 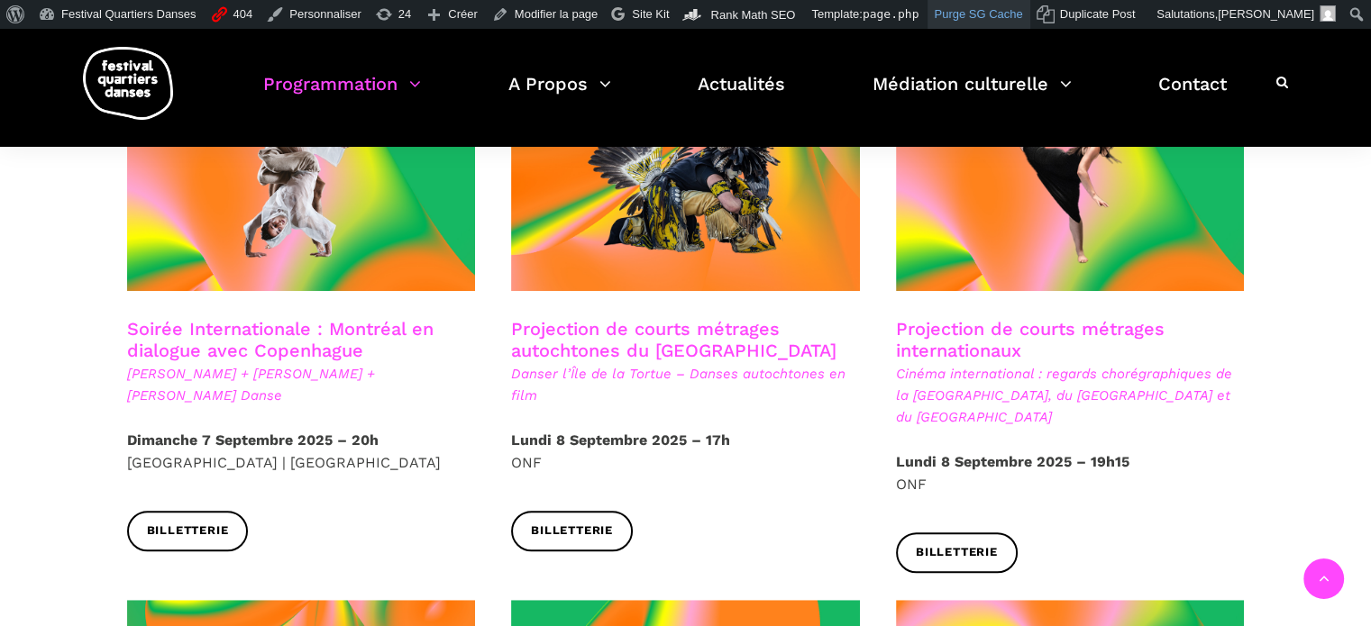 What do you see at coordinates (620, 440) in the screenshot?
I see `strong: Lundi 8 Septembre 2025 – 17h` at bounding box center [620, 440].